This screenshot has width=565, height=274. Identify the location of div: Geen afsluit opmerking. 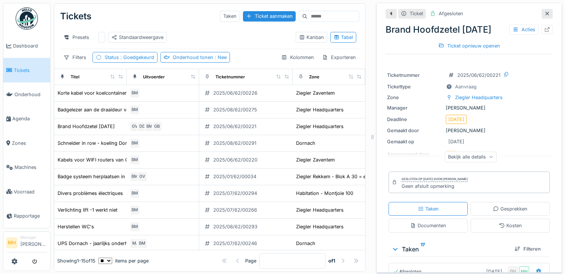
(435, 186).